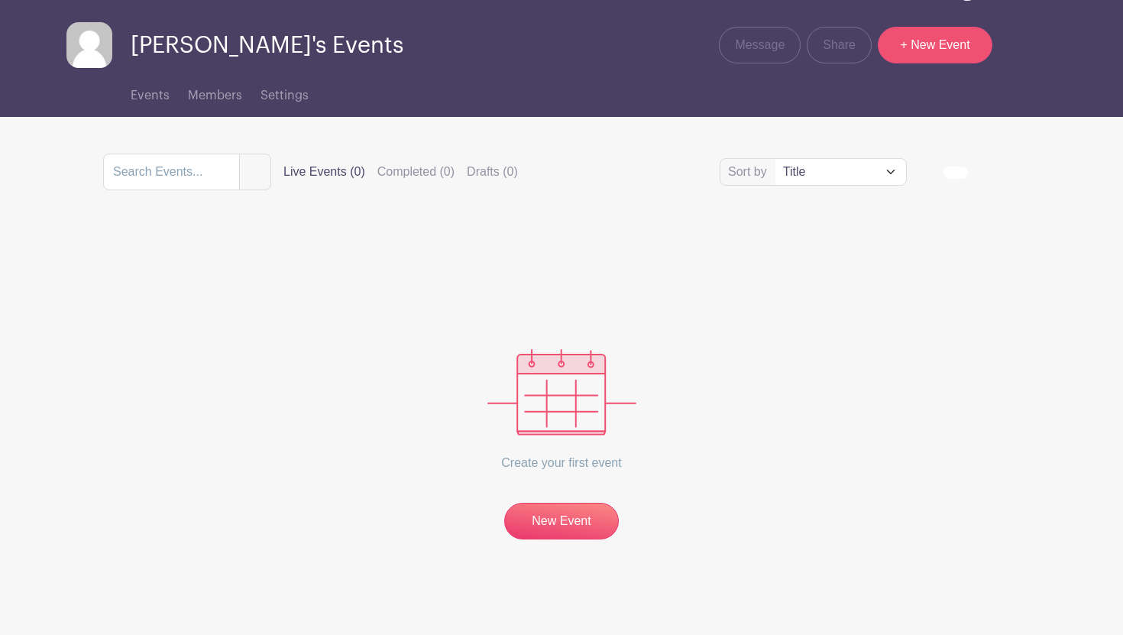  What do you see at coordinates (150, 95) in the screenshot?
I see `span: Events` at bounding box center [150, 95].